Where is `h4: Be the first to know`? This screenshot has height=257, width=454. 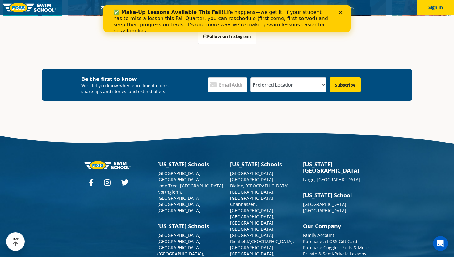 h4: Be the first to know is located at coordinates (127, 79).